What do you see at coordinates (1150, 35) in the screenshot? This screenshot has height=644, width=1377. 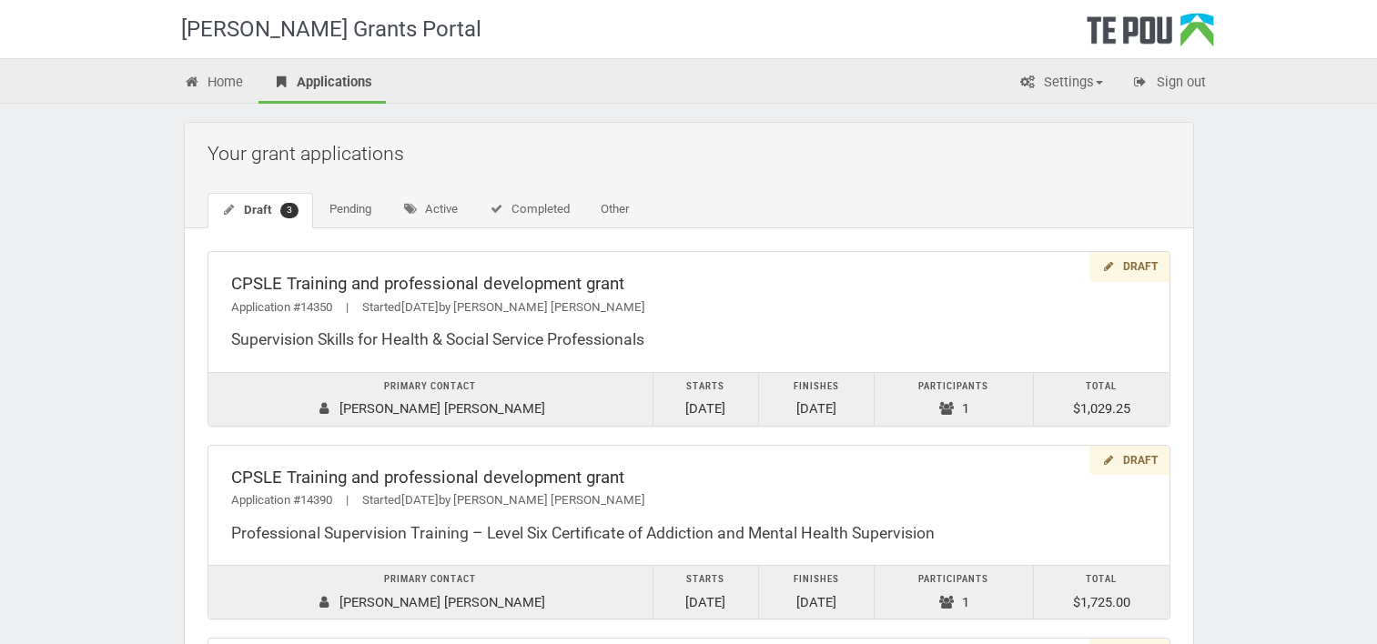 I see `div: Te Pou Logo` at bounding box center [1150, 35].